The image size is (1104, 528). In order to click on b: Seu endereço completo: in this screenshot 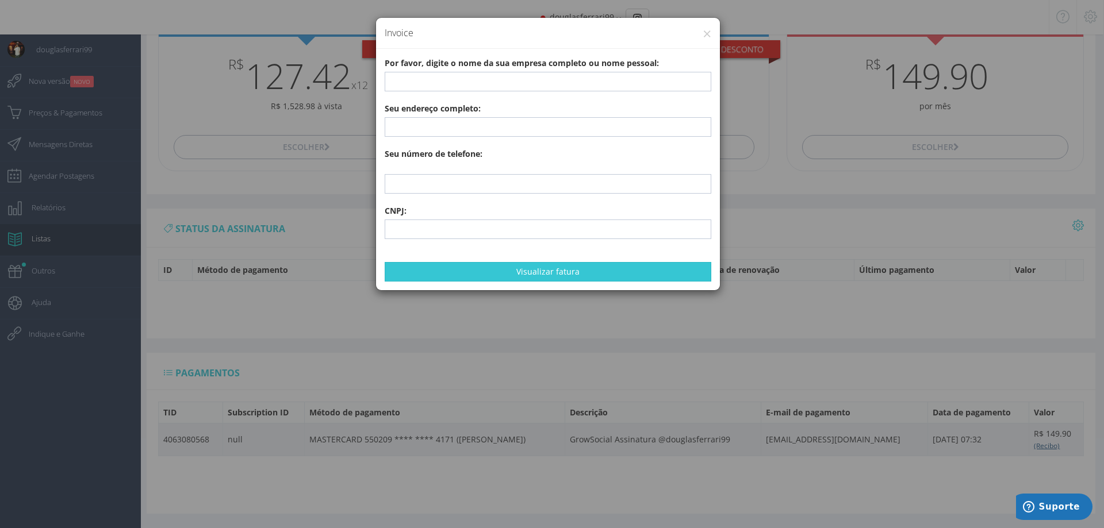, I will do `click(432, 108)`.